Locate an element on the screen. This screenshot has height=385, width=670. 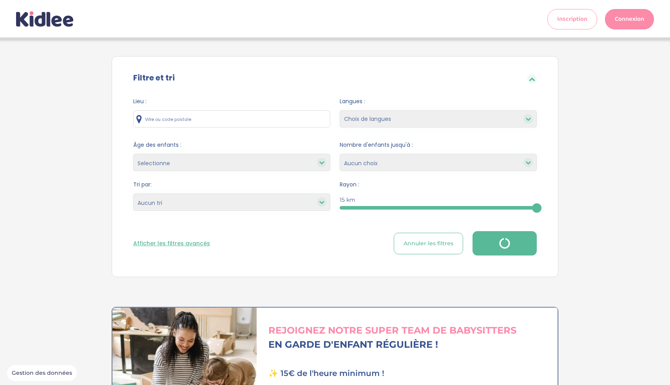
span: Tri par: is located at coordinates (232, 184).